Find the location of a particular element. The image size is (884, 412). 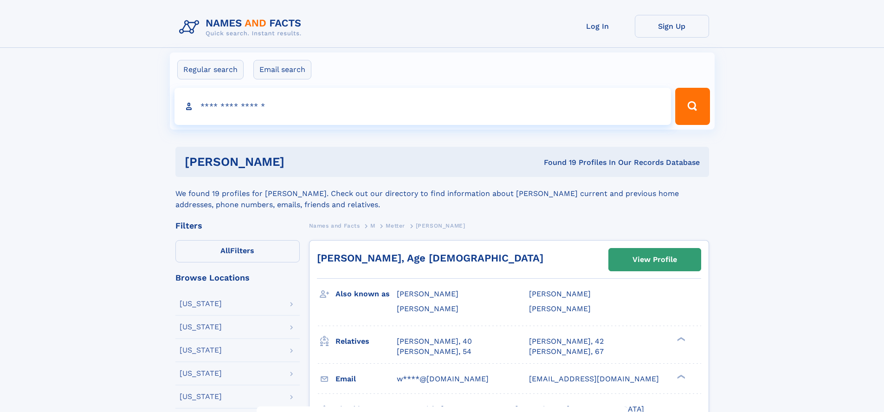

div: Filters is located at coordinates (238, 226).